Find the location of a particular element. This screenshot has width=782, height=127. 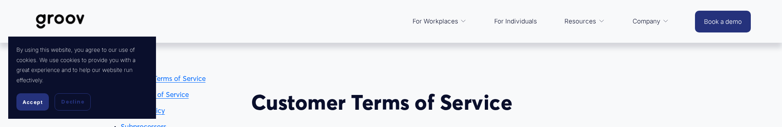

section: Cookie banner is located at coordinates (82, 78).